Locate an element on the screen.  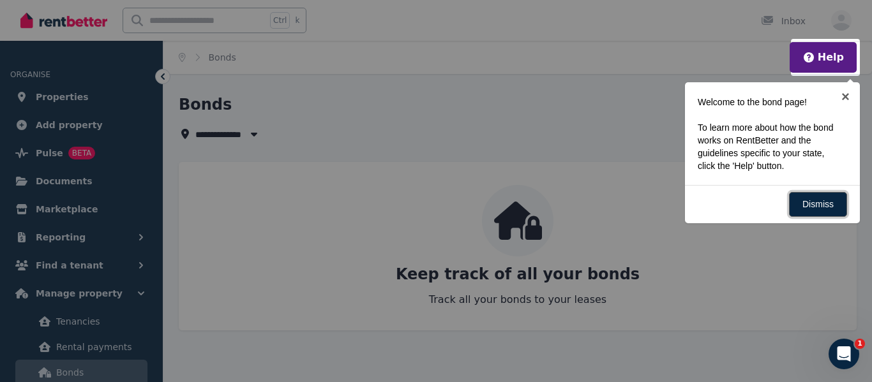
p: To learn more about how the bond works on RentBetter and the guidelines specific to your state, c... is located at coordinates (768, 147).